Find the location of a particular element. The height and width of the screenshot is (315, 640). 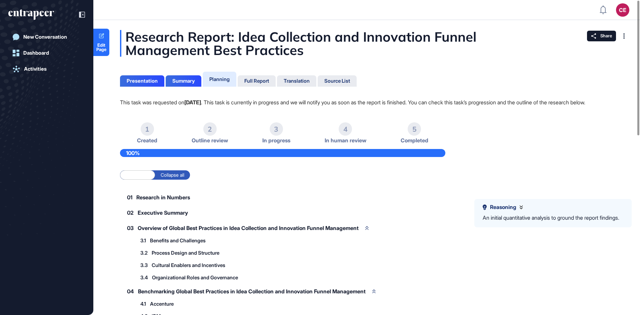

span: In human review is located at coordinates (345, 140).